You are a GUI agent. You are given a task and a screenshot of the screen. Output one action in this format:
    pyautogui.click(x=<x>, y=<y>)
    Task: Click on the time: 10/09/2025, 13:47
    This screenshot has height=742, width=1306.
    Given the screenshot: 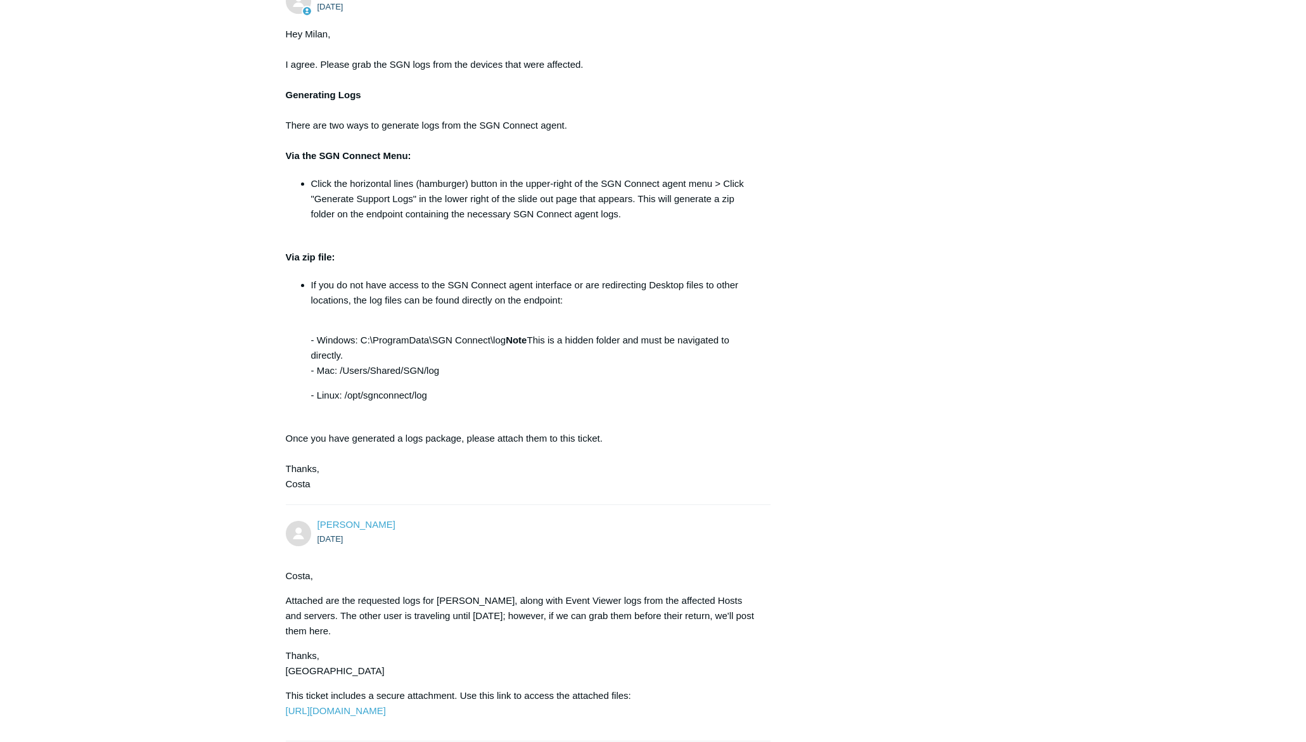 What is the action you would take?
    pyautogui.click(x=330, y=539)
    